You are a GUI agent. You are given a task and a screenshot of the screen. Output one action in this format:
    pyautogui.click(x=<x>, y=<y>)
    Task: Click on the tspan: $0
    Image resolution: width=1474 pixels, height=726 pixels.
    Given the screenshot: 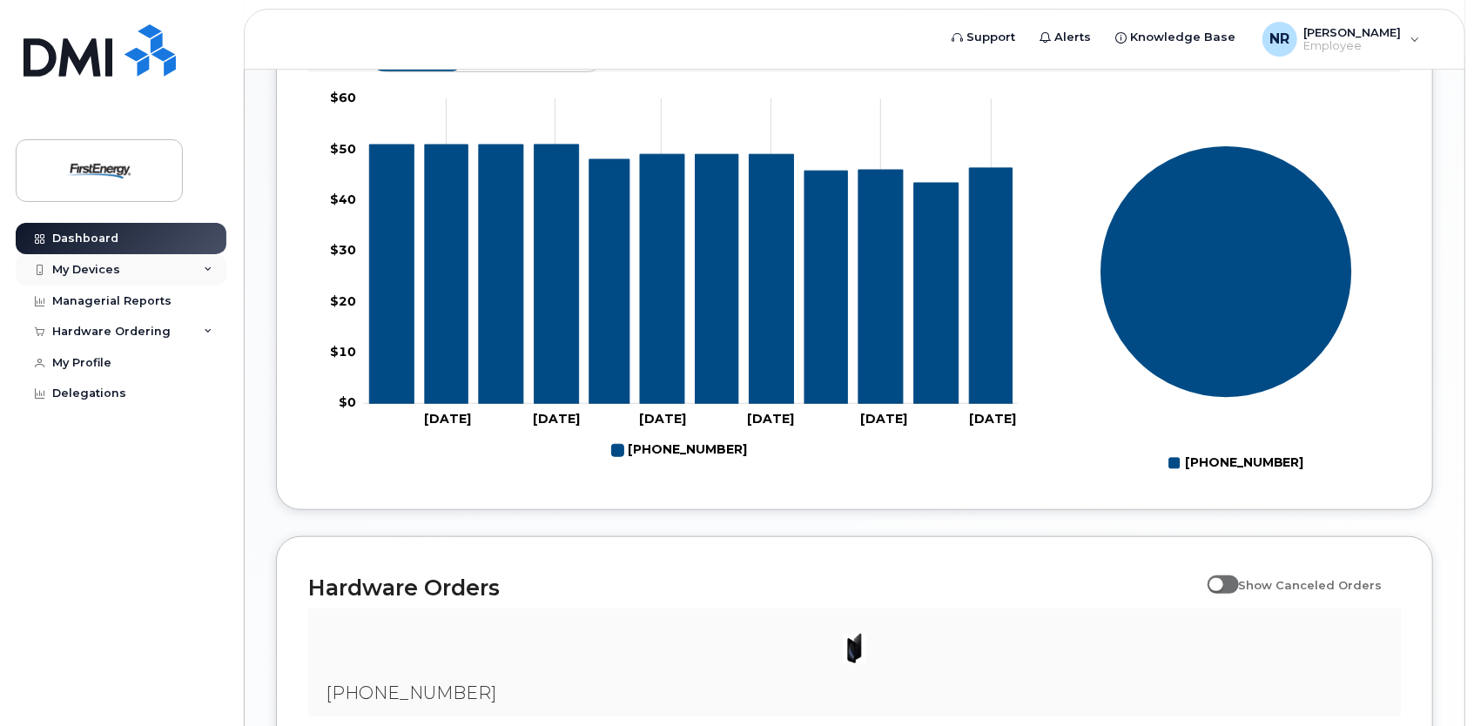 What is the action you would take?
    pyautogui.click(x=347, y=403)
    